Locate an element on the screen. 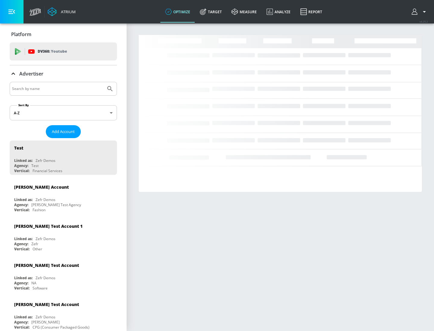 The height and width of the screenshot is (331, 434). a: optimize is located at coordinates (177, 12).